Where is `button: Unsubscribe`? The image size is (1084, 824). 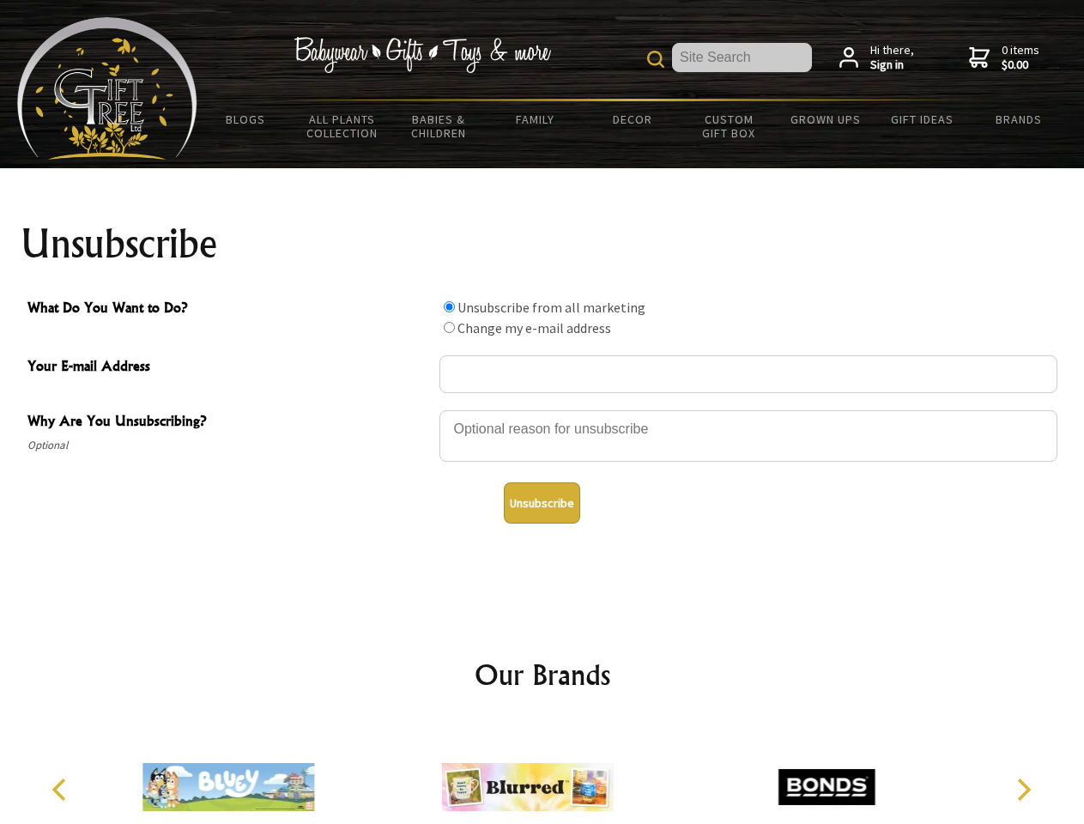 button: Unsubscribe is located at coordinates (542, 503).